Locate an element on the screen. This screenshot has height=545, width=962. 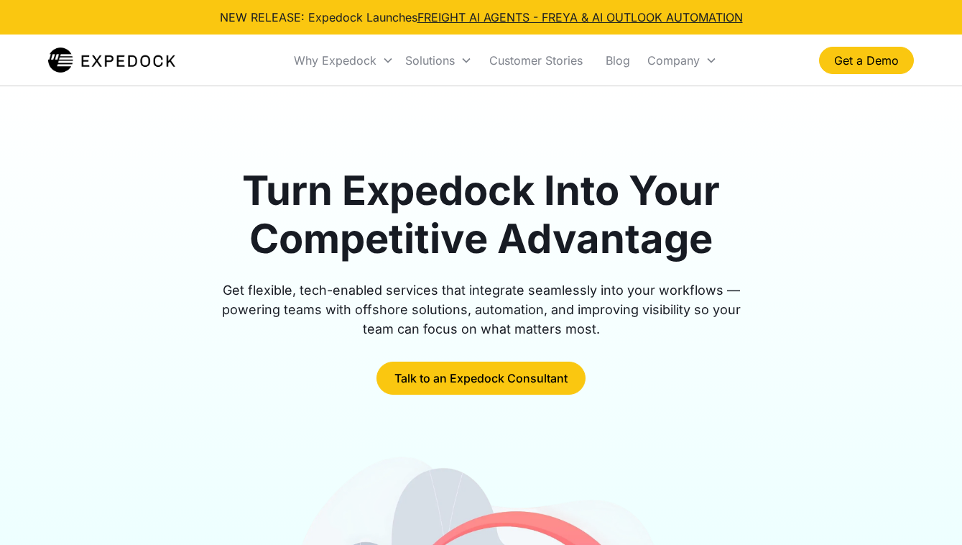
a: Blog is located at coordinates (618, 60).